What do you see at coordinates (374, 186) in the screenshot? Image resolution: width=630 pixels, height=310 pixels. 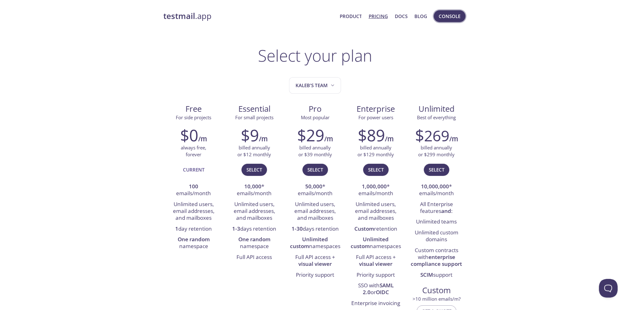 I see `strong: 1,000,000` at bounding box center [374, 186].